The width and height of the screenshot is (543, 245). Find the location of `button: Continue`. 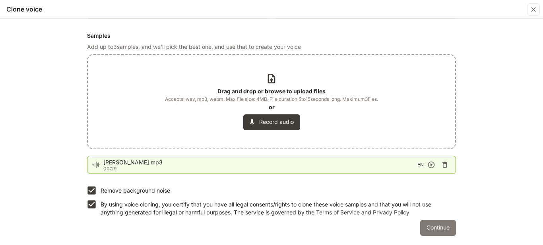

button: Continue is located at coordinates (438, 228).